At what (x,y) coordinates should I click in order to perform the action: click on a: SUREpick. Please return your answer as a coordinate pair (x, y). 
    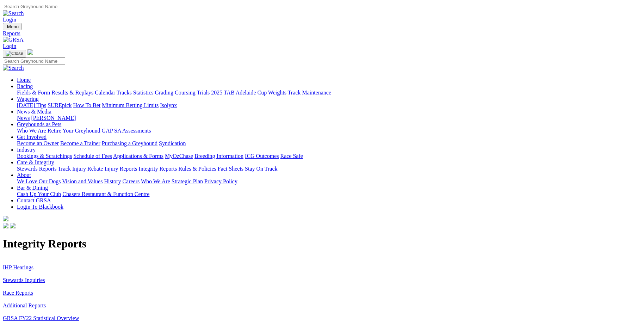
    Looking at the image, I should click on (60, 105).